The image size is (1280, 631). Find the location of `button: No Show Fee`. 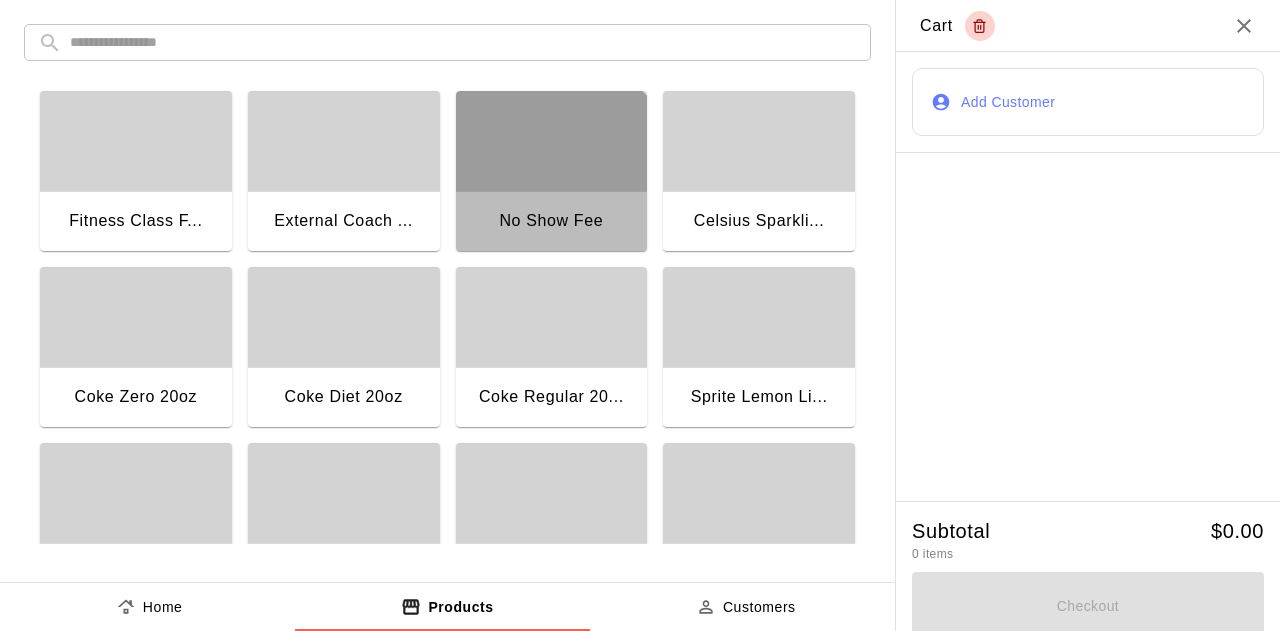

button: No Show Fee is located at coordinates (552, 173).